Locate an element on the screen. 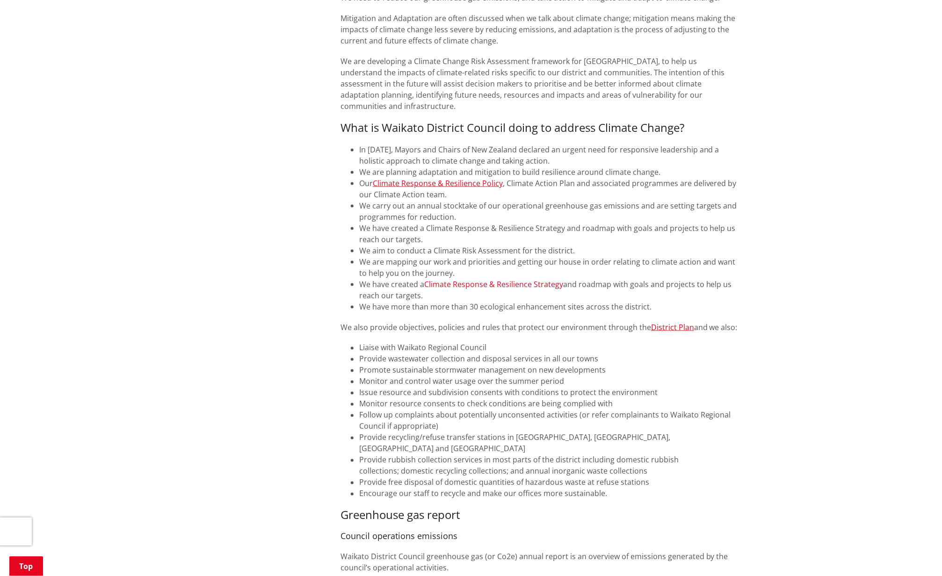 The height and width of the screenshot is (576, 942). li: Our , Climate Action Plan and associated programmes are delivered by our Climate Action team. is located at coordinates (549, 189).